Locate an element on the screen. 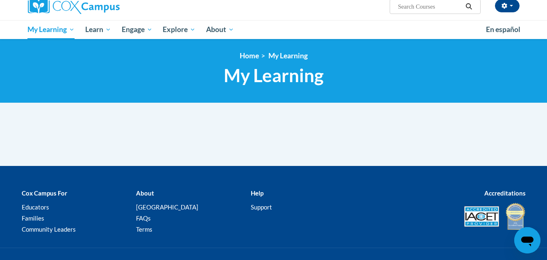  a: Terms is located at coordinates (144, 229).